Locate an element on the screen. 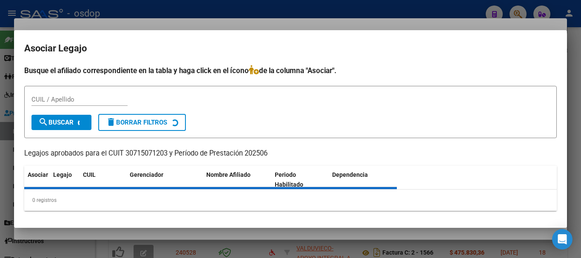 The height and width of the screenshot is (258, 581). datatable-header-cell: Asociar is located at coordinates (37, 180).